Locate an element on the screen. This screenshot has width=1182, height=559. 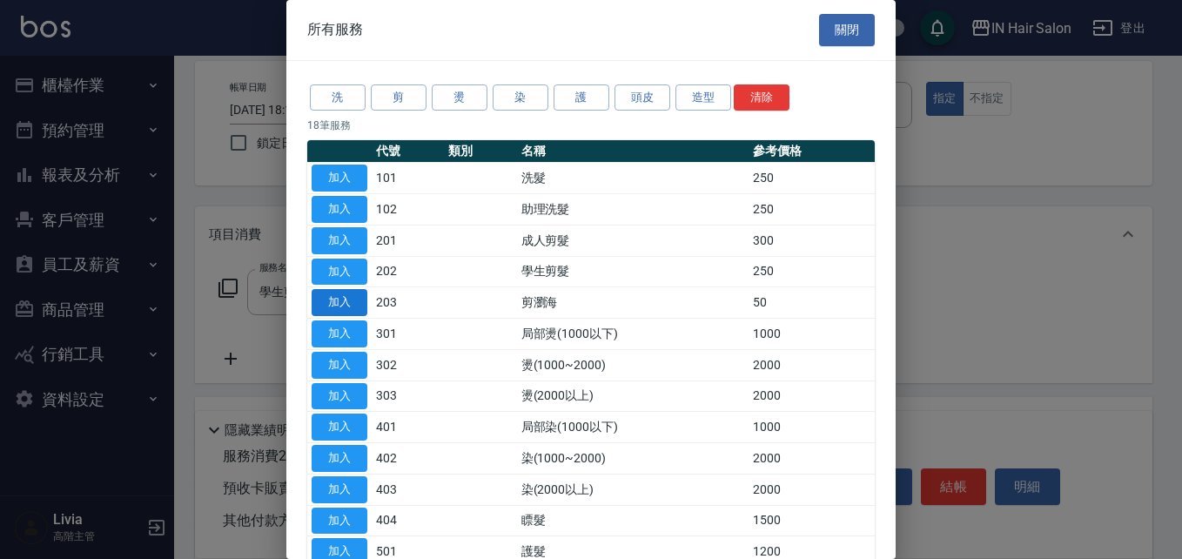
td: 101 is located at coordinates (407, 178).